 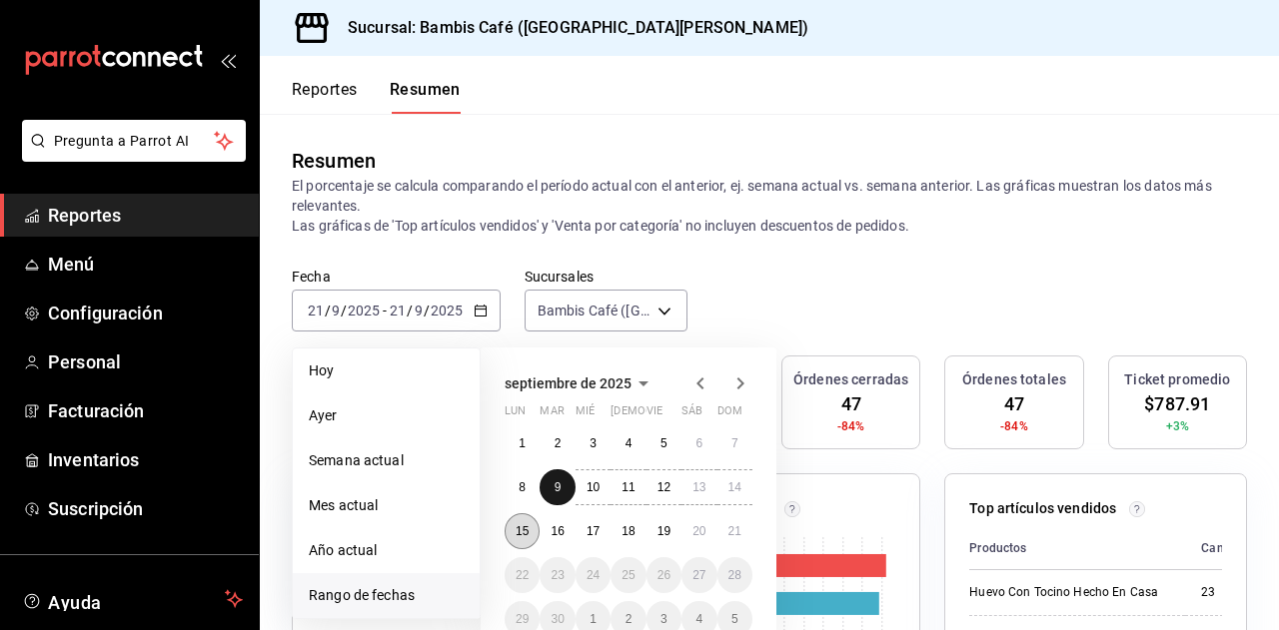 I want to click on abbr: 4 de octubre de 2025, so click(x=698, y=619).